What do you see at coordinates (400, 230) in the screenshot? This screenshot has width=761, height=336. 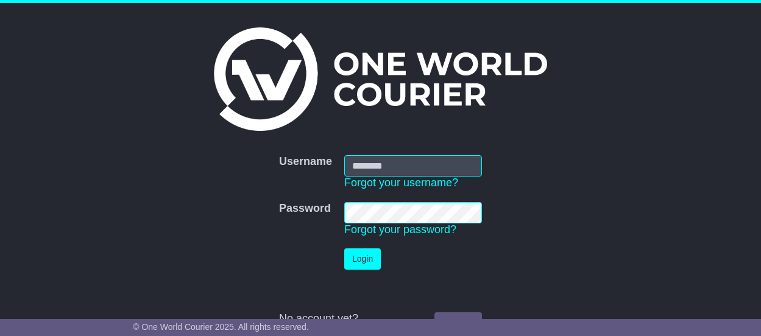 I see `a: Forgot your password?` at bounding box center [400, 230].